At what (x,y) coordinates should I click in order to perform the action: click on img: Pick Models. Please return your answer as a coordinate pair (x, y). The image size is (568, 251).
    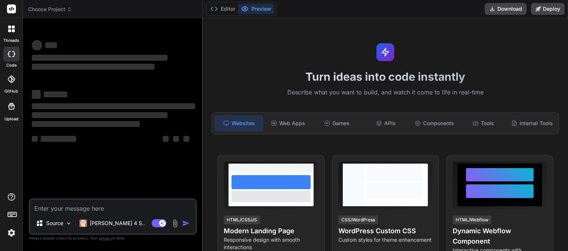
    Looking at the image, I should click on (68, 223).